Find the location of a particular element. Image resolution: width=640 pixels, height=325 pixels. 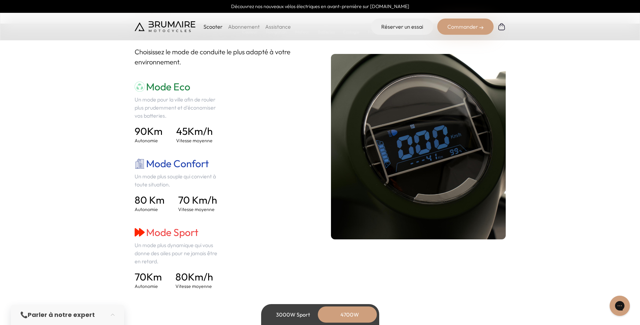

h3: Mode Eco is located at coordinates (178, 87).